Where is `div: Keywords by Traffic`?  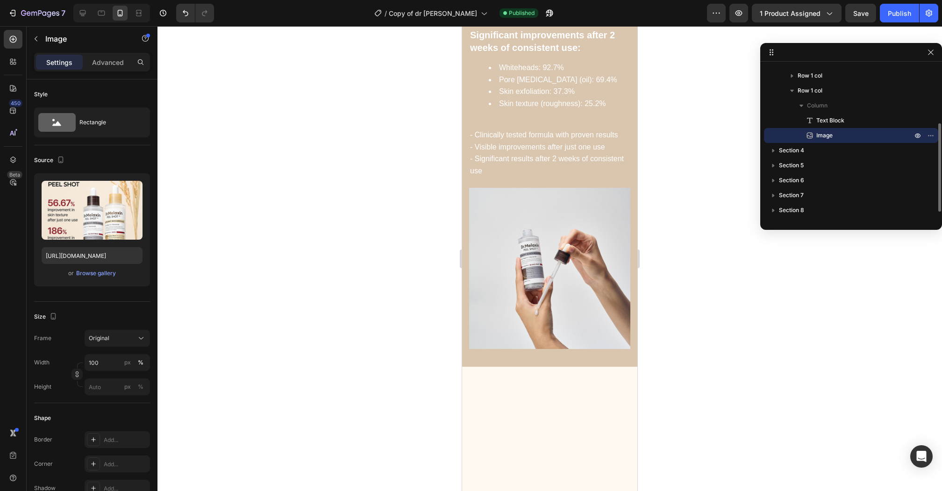 div: Keywords by Traffic is located at coordinates (130, 58).